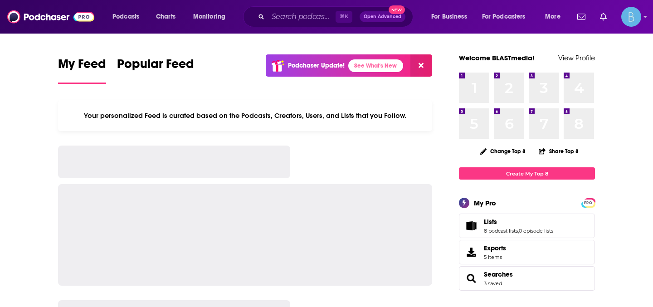 The height and width of the screenshot is (307, 653). What do you see at coordinates (558, 151) in the screenshot?
I see `button: Share Top 8` at bounding box center [558, 151].